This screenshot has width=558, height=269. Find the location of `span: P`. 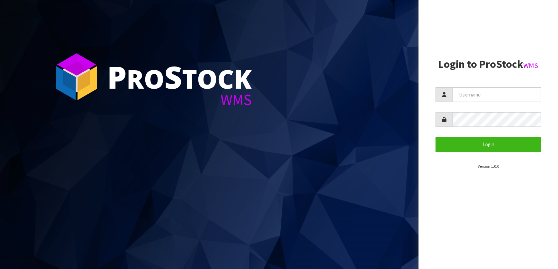

span: P is located at coordinates (117, 77).